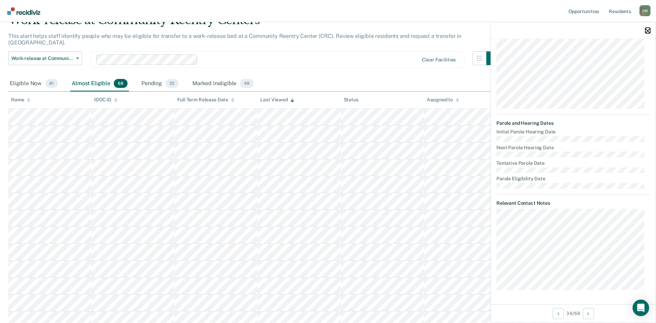  Describe the element at coordinates (24, 11) in the screenshot. I see `img: Recidiviz` at that location.